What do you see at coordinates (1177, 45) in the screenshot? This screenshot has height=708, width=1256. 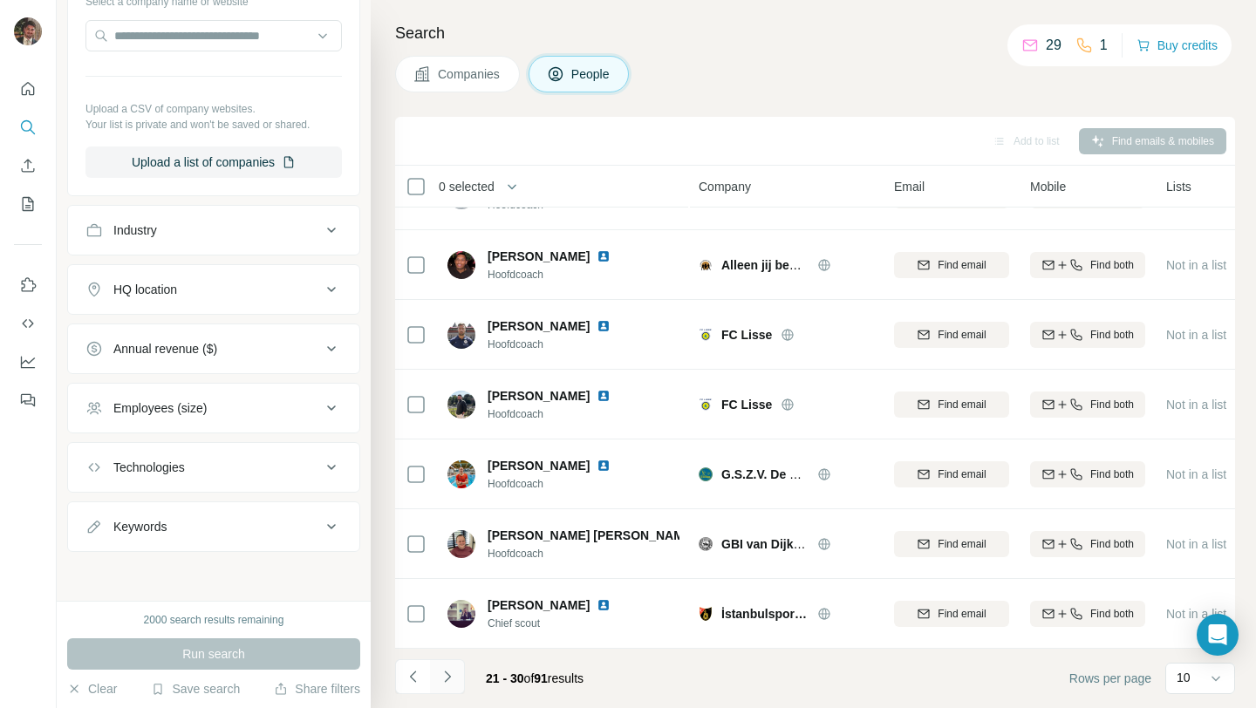 I see `button: Buy credits` at bounding box center [1177, 45].